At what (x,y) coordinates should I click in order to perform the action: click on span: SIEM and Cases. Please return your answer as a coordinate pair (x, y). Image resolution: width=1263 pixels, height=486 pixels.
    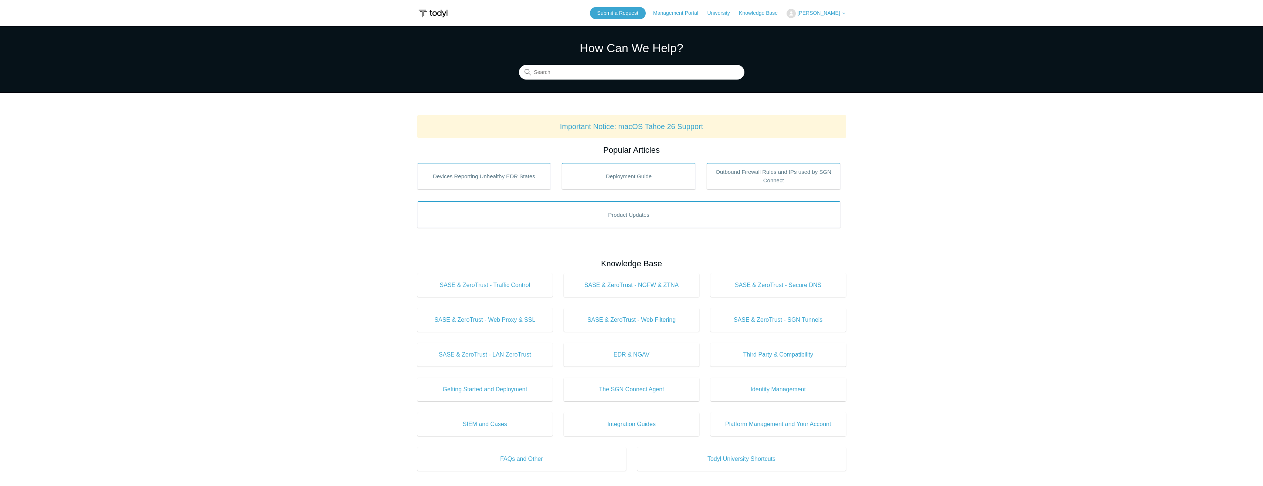
    Looking at the image, I should click on (485, 424).